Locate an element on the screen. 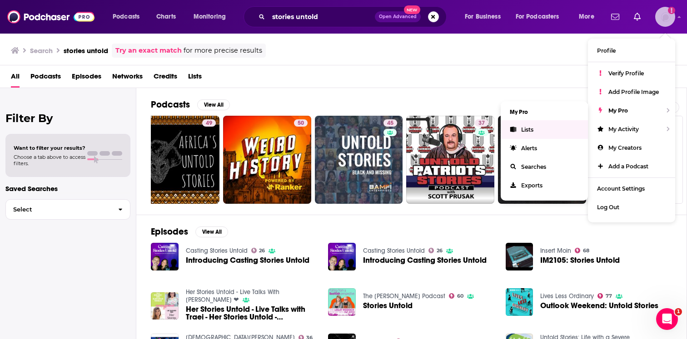 The width and height of the screenshot is (687, 339). span: 60 is located at coordinates (460, 296).